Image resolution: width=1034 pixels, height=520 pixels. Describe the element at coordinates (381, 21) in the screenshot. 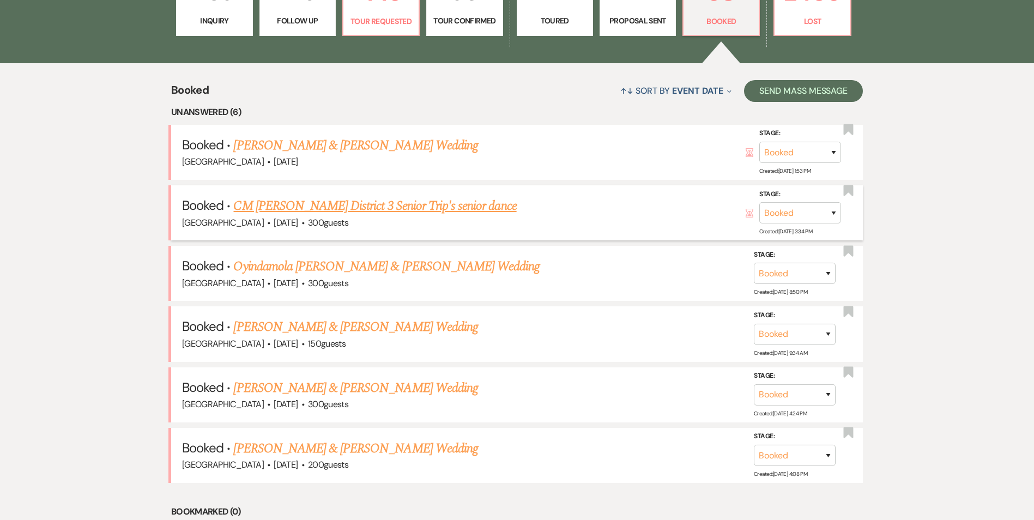

I see `p: Tour Requested` at that location.